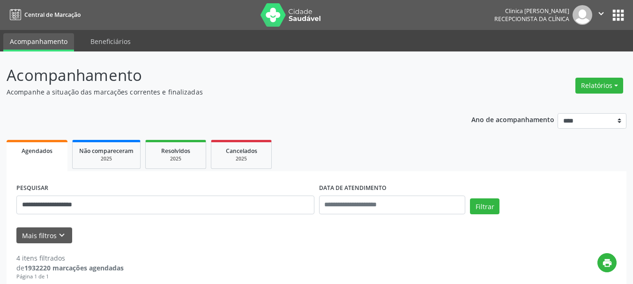 This screenshot has height=284, width=633. What do you see at coordinates (74, 268) in the screenshot?
I see `strong: 1932220 marcações agendadas` at bounding box center [74, 268].